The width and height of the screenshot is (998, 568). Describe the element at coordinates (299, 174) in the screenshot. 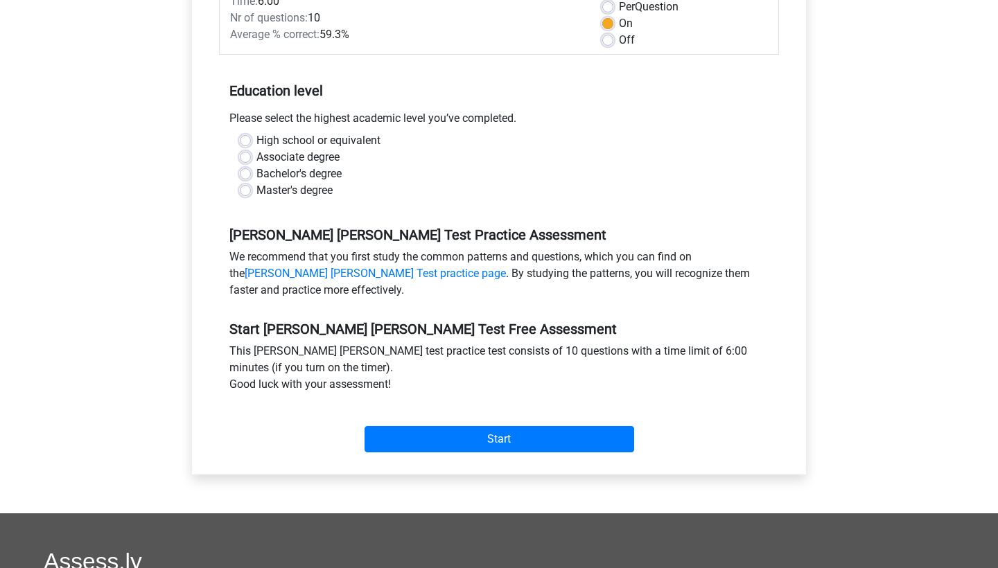

I see `label: Bachelor's degree` at that location.